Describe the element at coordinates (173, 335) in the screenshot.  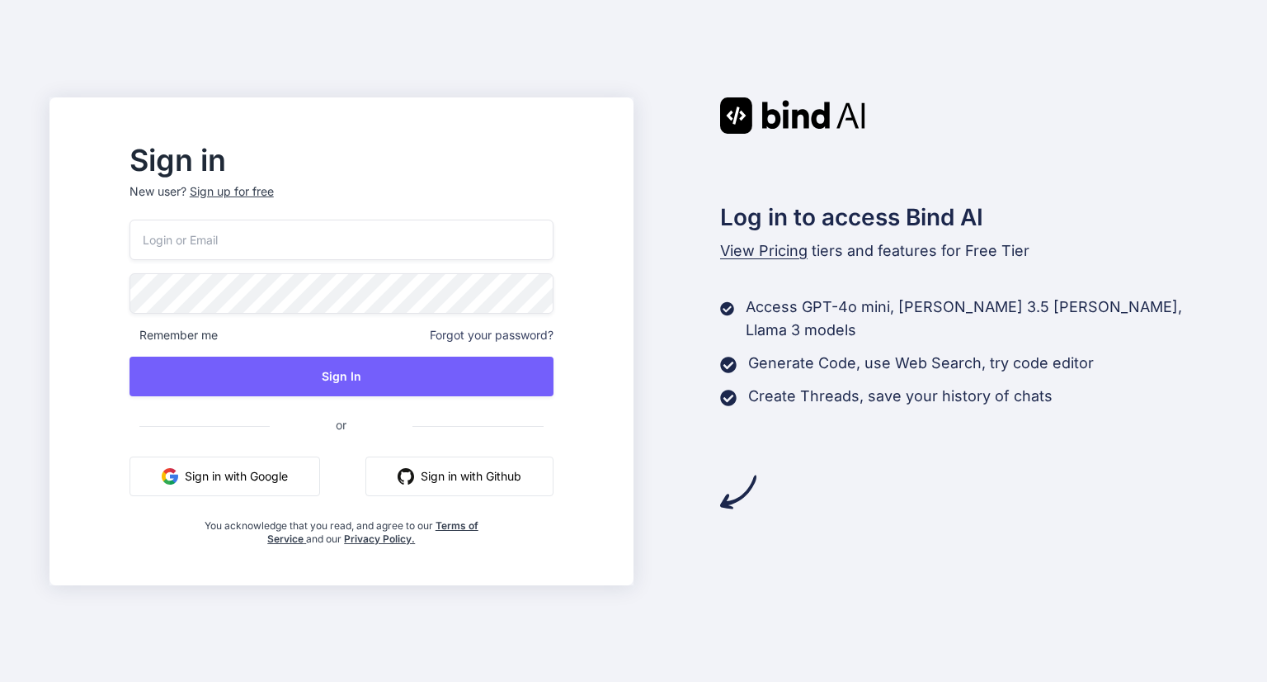
I see `span: Remember me` at that location.